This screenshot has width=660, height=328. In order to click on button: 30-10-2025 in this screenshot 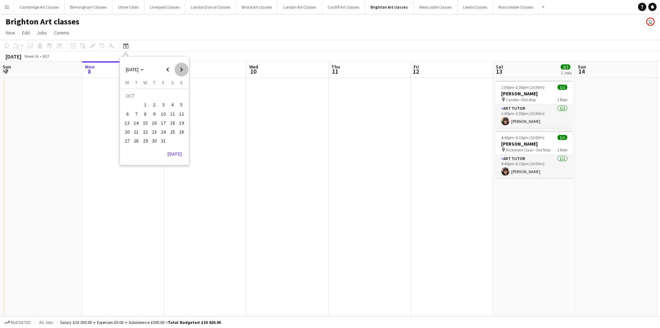, I will do `click(154, 141)`.